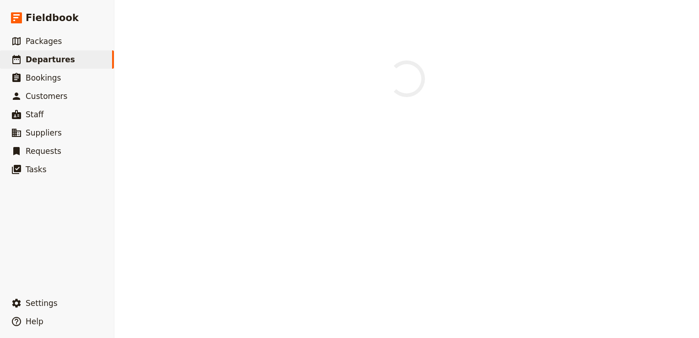 Image resolution: width=699 pixels, height=338 pixels. What do you see at coordinates (50, 59) in the screenshot?
I see `span: Departures` at bounding box center [50, 59].